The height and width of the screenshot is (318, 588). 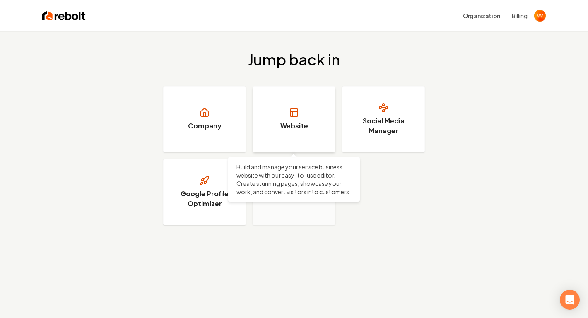 I want to click on h2: Jump back in, so click(x=294, y=60).